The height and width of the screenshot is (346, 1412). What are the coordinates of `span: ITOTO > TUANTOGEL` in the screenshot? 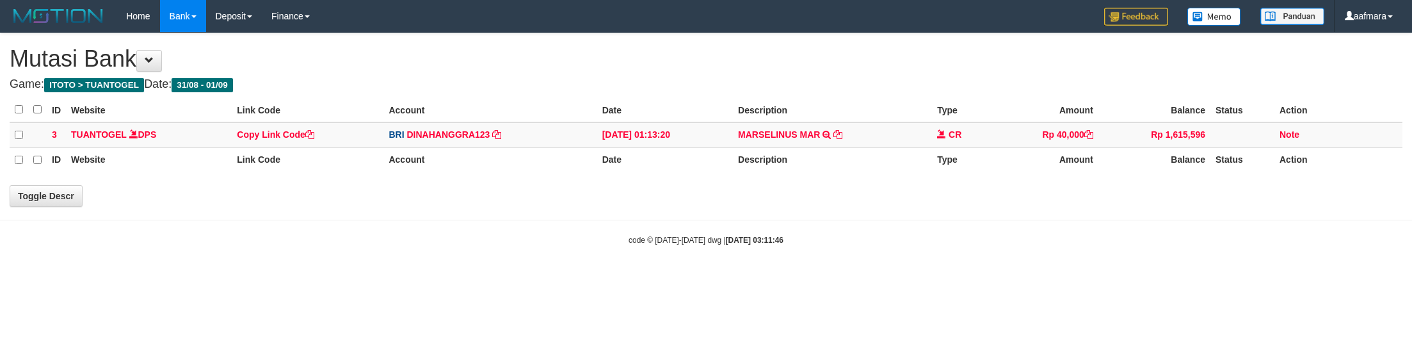 It's located at (94, 85).